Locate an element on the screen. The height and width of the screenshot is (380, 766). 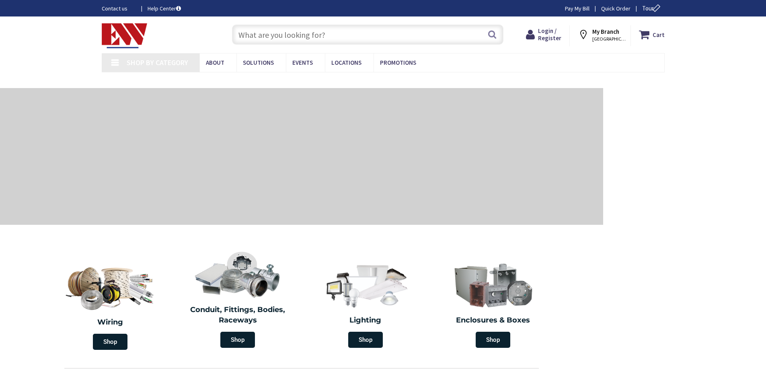
a: Lighting Shop is located at coordinates (365, 304).